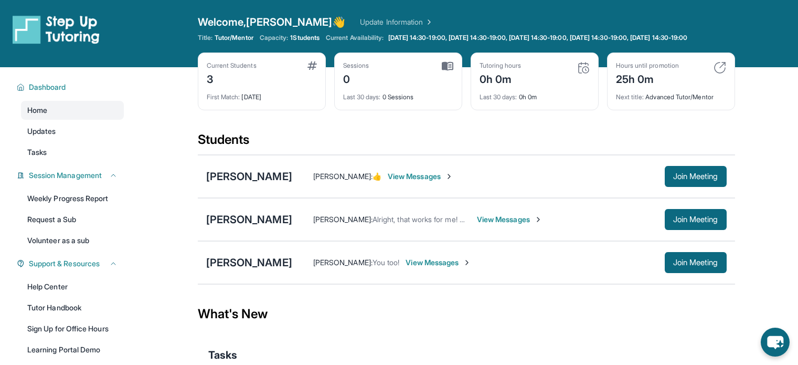 The width and height of the screenshot is (798, 365). What do you see at coordinates (72, 198) in the screenshot?
I see `a: Weekly Progress Report` at bounding box center [72, 198].